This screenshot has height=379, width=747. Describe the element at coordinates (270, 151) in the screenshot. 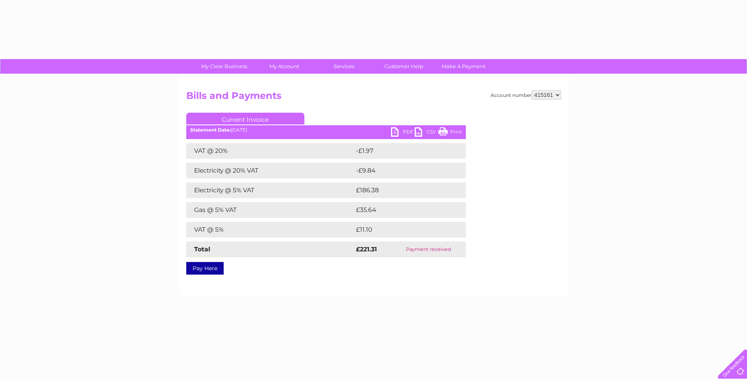

I see `td: VAT @ 20%` at that location.